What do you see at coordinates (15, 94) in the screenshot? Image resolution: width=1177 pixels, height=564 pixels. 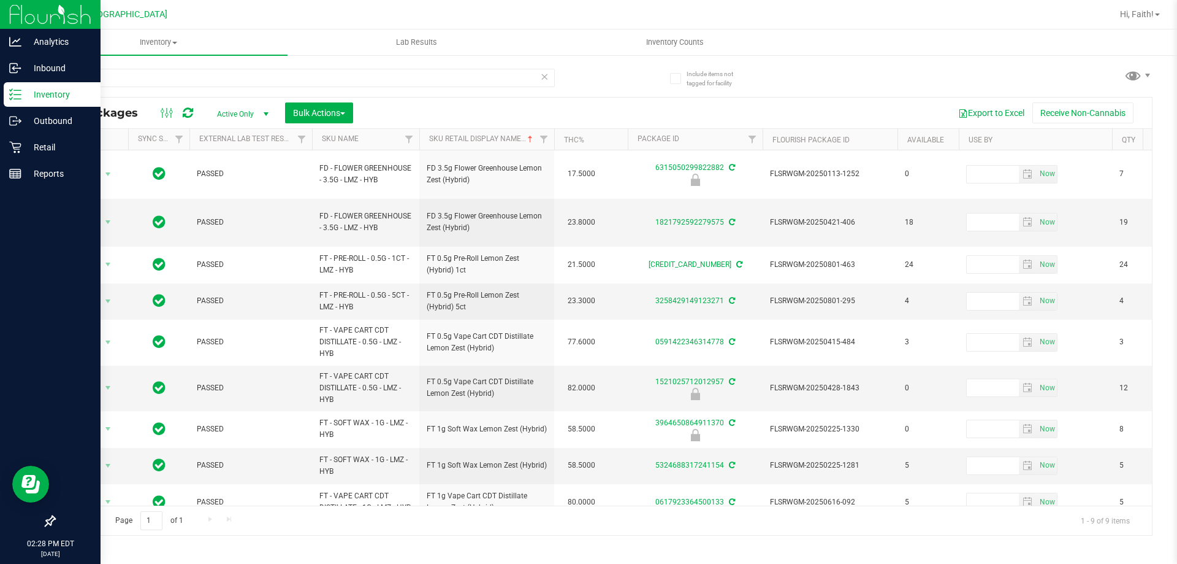 I see `inline-svg: Inventory` at bounding box center [15, 94].